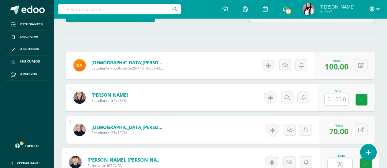 The height and width of the screenshot is (168, 387). What do you see at coordinates (30, 49) in the screenshot?
I see `span: Asistencia` at bounding box center [30, 49].